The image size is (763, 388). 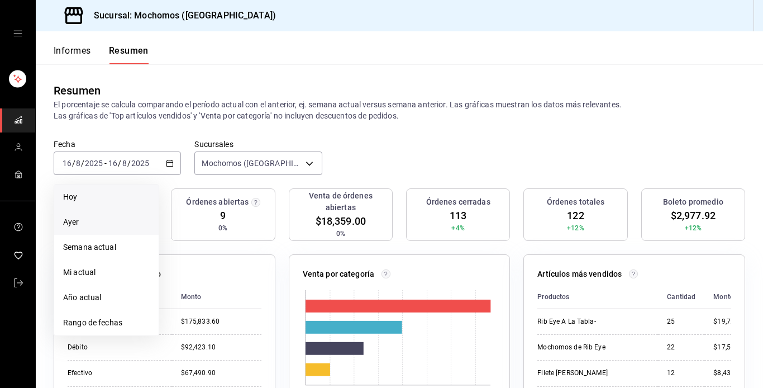 What do you see at coordinates (571, 347) in the screenshot?
I see `font: Mochomos de Rib Eye` at bounding box center [571, 347].